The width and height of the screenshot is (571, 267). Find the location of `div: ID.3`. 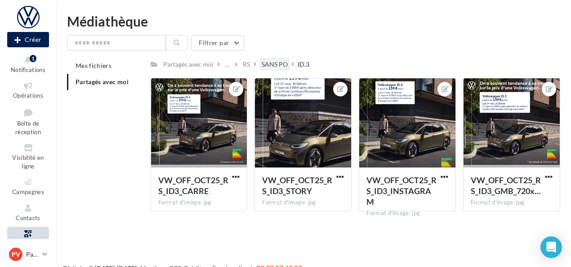

div: ID.3 is located at coordinates (304, 64).